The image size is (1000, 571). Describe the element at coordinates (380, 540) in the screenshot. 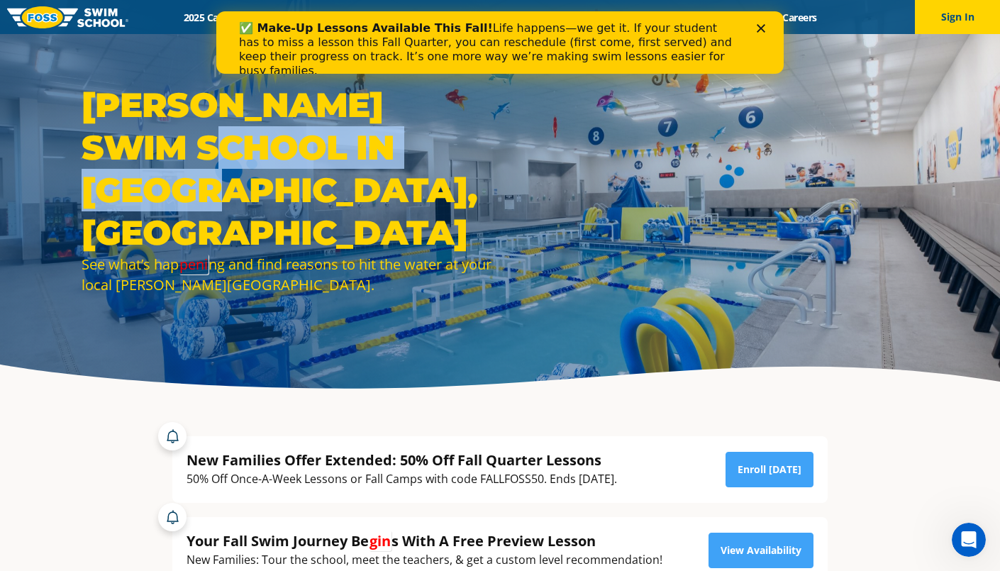

I see `em: gin` at that location.